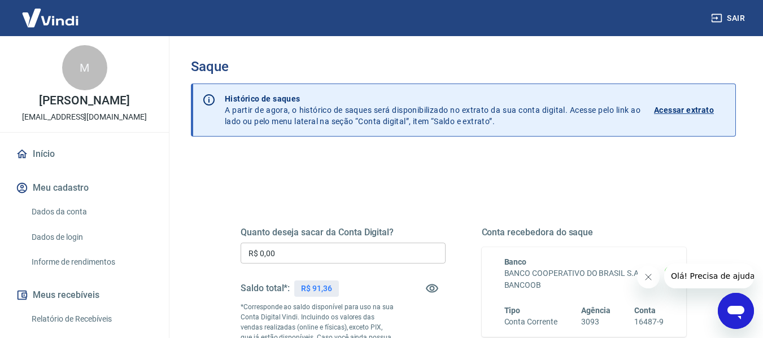  Describe the element at coordinates (584, 233) in the screenshot. I see `h5: Conta recebedora do saque` at that location.